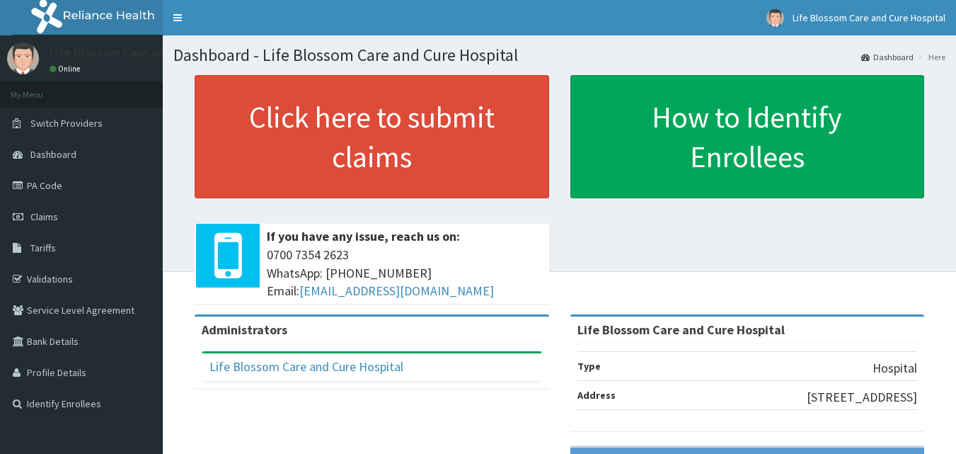  I want to click on a: How to Identify Enrollees, so click(748, 137).